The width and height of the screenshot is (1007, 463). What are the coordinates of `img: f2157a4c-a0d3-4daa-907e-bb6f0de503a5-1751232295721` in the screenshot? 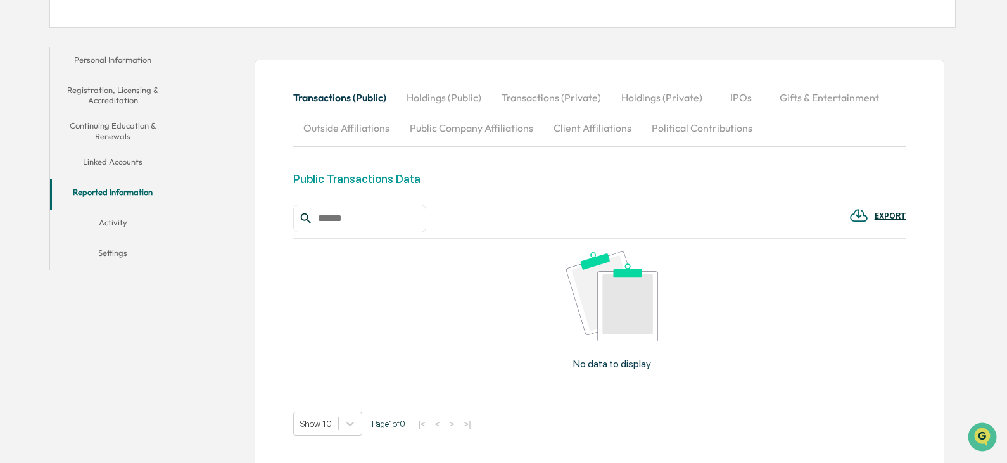 It's located at (16, 16).